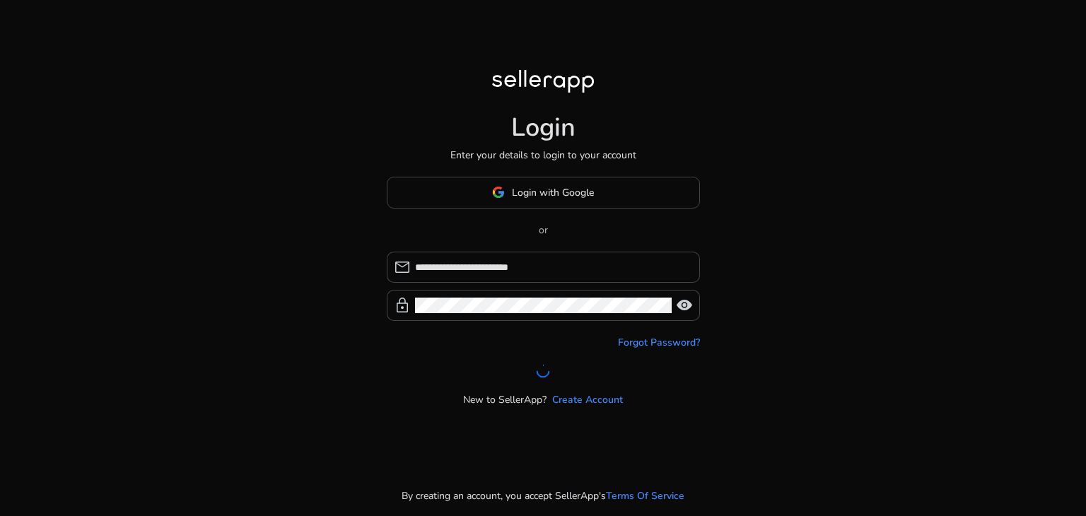 This screenshot has height=516, width=1086. What do you see at coordinates (645, 496) in the screenshot?
I see `a: Terms Of Service` at bounding box center [645, 496].